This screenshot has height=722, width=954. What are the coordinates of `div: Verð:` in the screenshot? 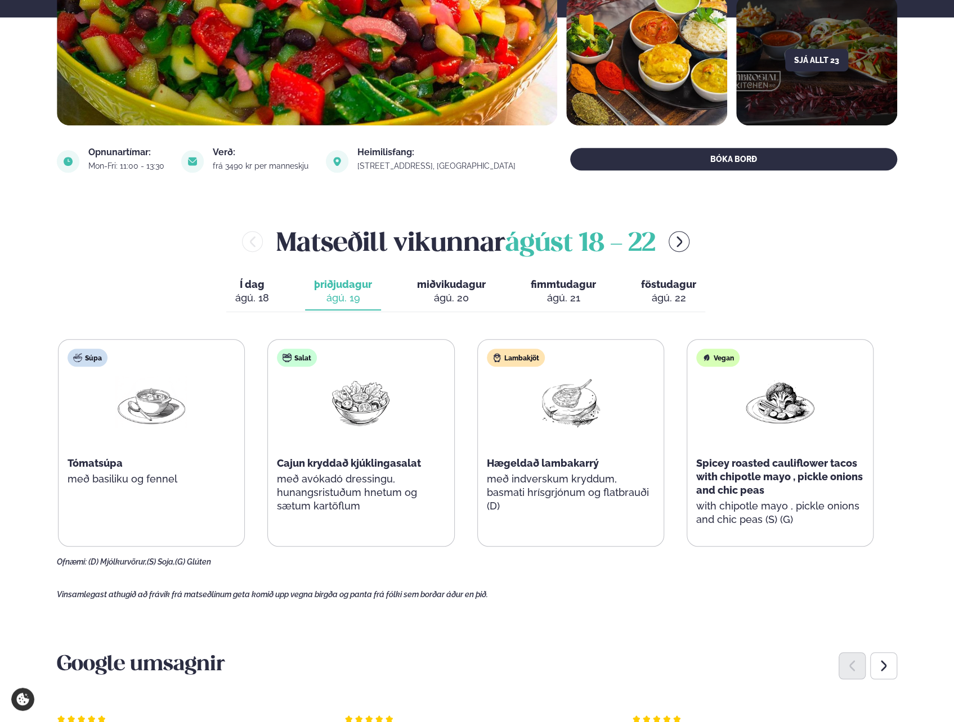 It's located at (262, 152).